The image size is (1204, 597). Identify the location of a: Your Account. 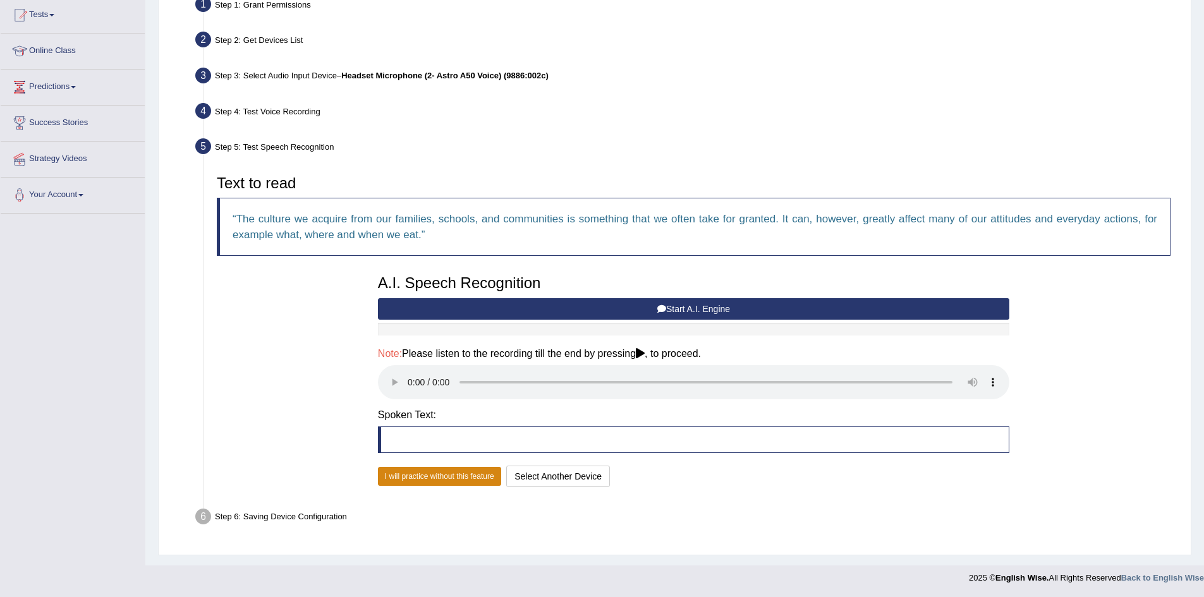
(73, 193).